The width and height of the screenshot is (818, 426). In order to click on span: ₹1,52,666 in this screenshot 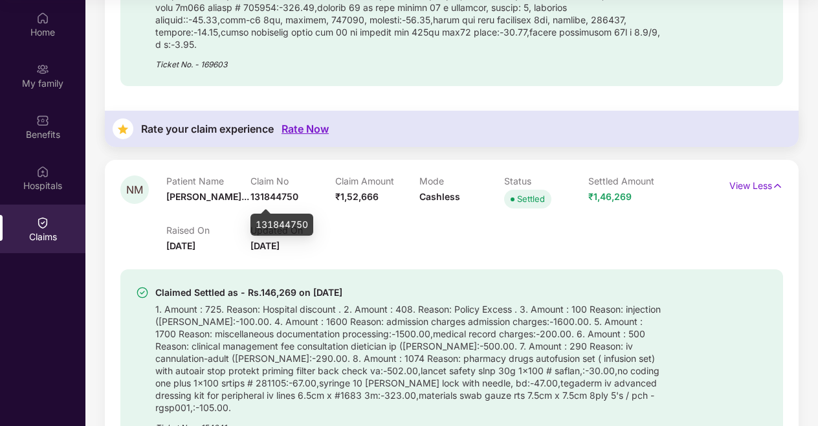, I will do `click(357, 196)`.